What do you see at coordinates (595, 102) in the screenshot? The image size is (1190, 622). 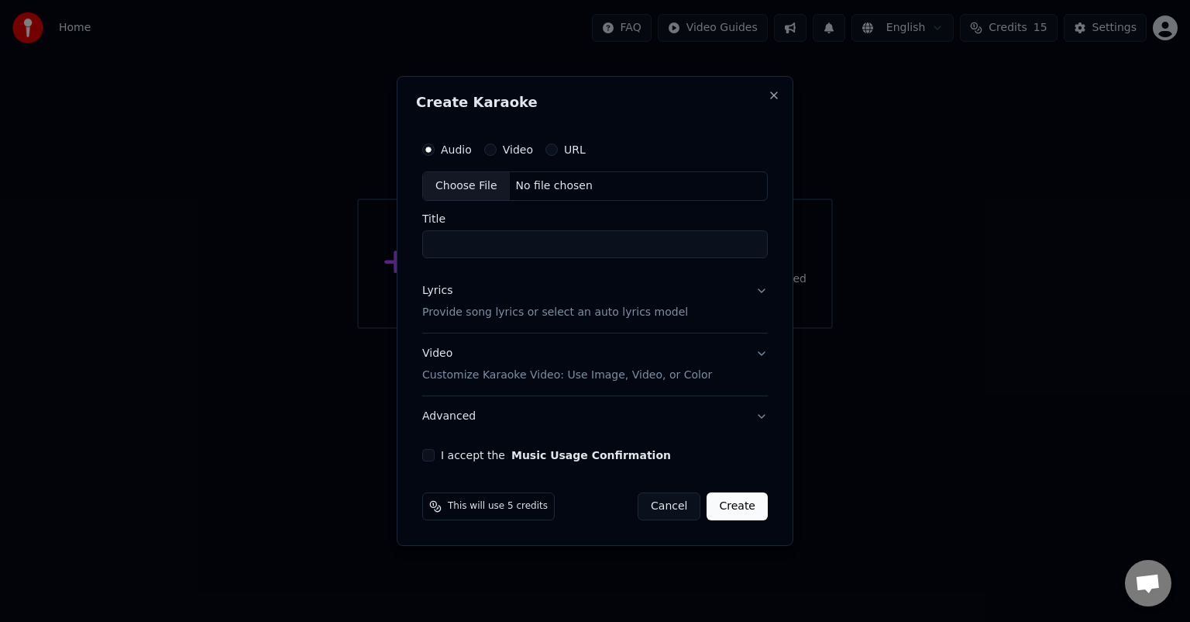 I see `h2: Create Karaoke` at bounding box center [595, 102].